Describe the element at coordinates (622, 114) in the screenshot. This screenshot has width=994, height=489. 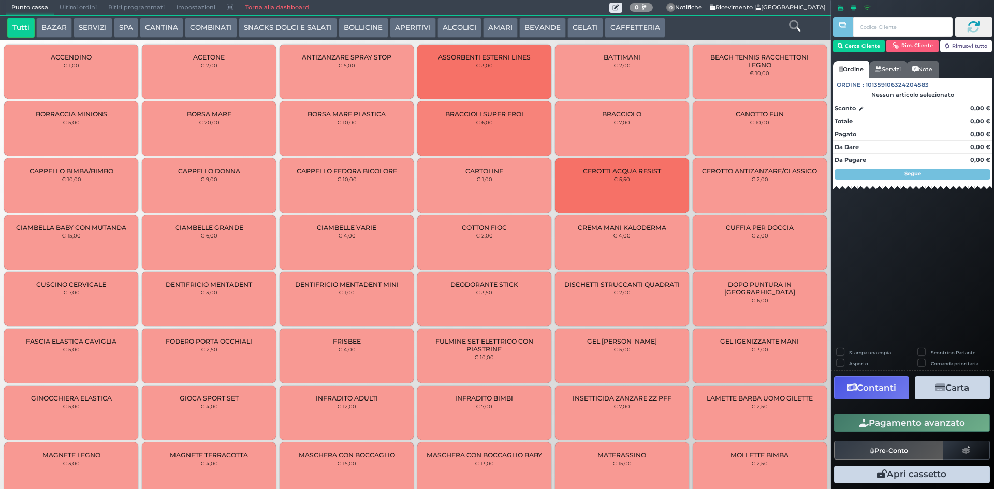
I see `span: BRACCIOLO` at that location.